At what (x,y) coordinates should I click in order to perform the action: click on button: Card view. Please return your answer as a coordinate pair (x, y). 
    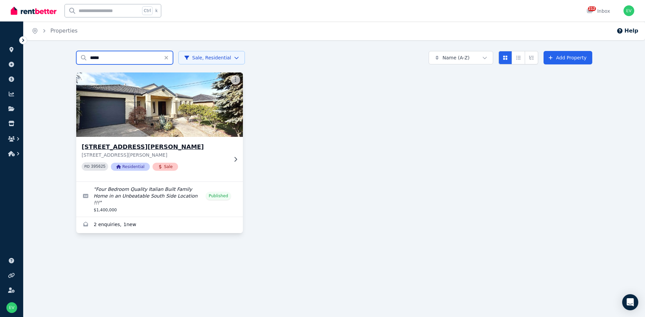
    Looking at the image, I should click on (505, 58).